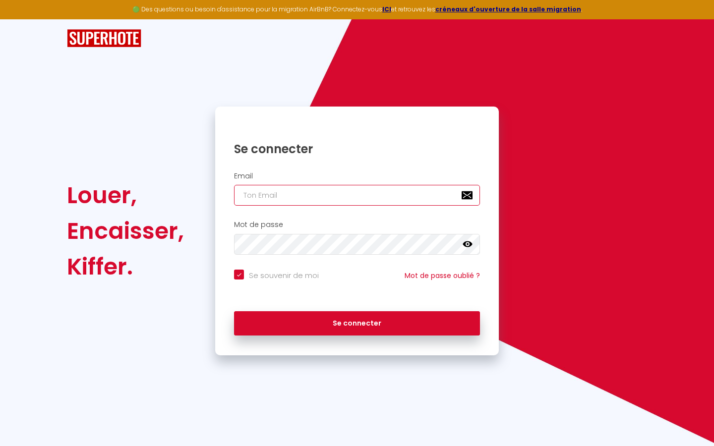 This screenshot has height=446, width=714. What do you see at coordinates (357, 195) in the screenshot?
I see `input: Ton Email` at bounding box center [357, 195].